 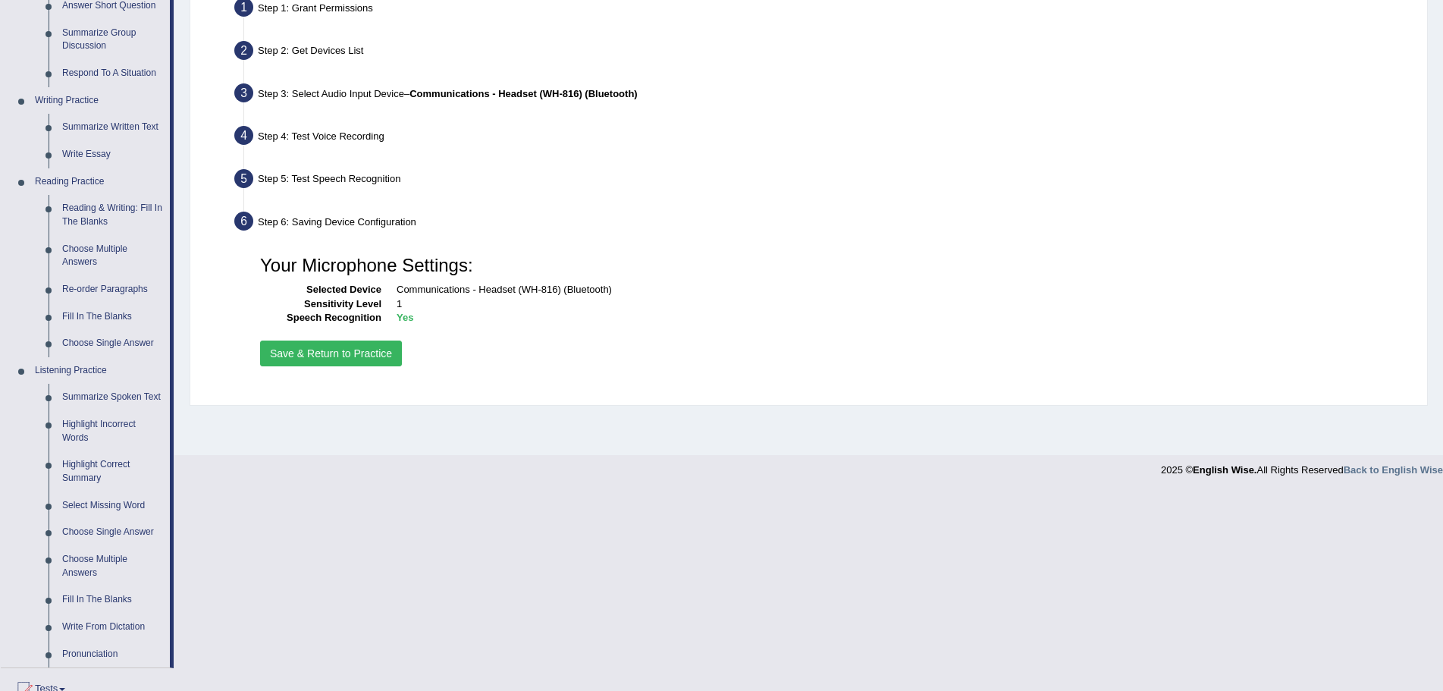 What do you see at coordinates (112, 127) in the screenshot?
I see `a: Summarize Written Text` at bounding box center [112, 127].